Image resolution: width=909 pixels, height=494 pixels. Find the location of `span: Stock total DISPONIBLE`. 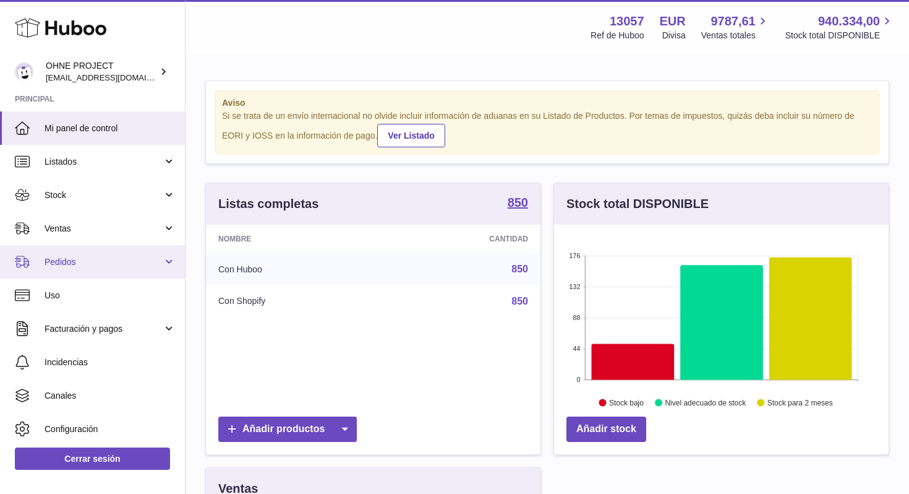

span: Stock total DISPONIBLE is located at coordinates (840, 35).